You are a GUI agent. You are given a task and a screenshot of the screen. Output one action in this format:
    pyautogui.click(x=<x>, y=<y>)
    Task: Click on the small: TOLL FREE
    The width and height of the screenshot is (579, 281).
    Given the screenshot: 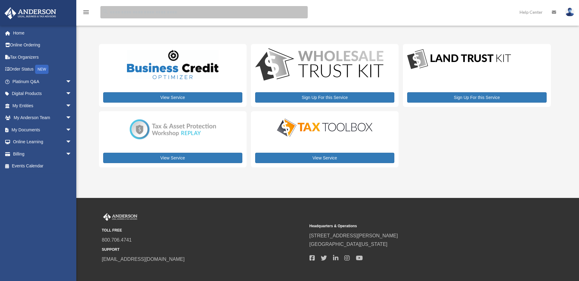 What is the action you would take?
    pyautogui.click(x=203, y=230)
    